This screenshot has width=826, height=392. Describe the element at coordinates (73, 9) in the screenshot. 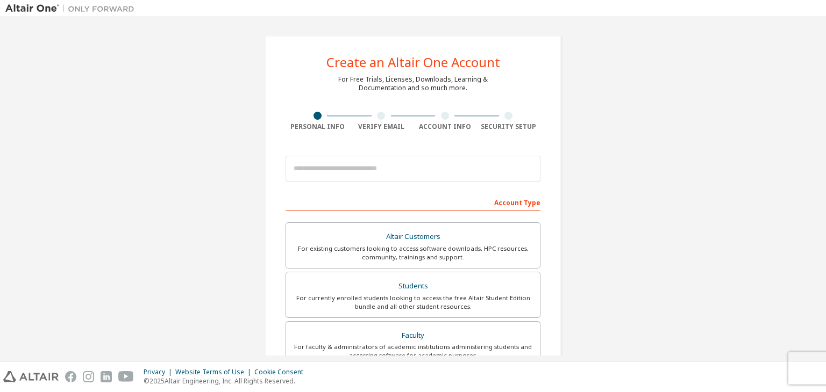

I see `img: Altair One` at that location.